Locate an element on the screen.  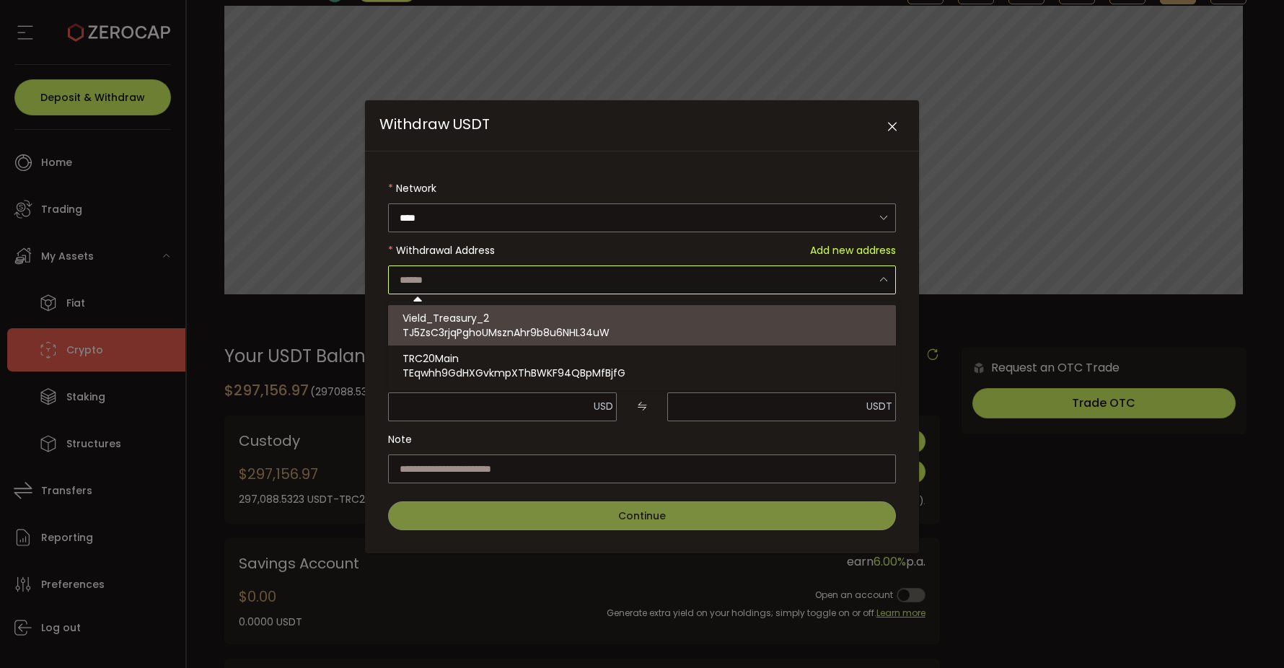
span: Add new address is located at coordinates (853, 250).